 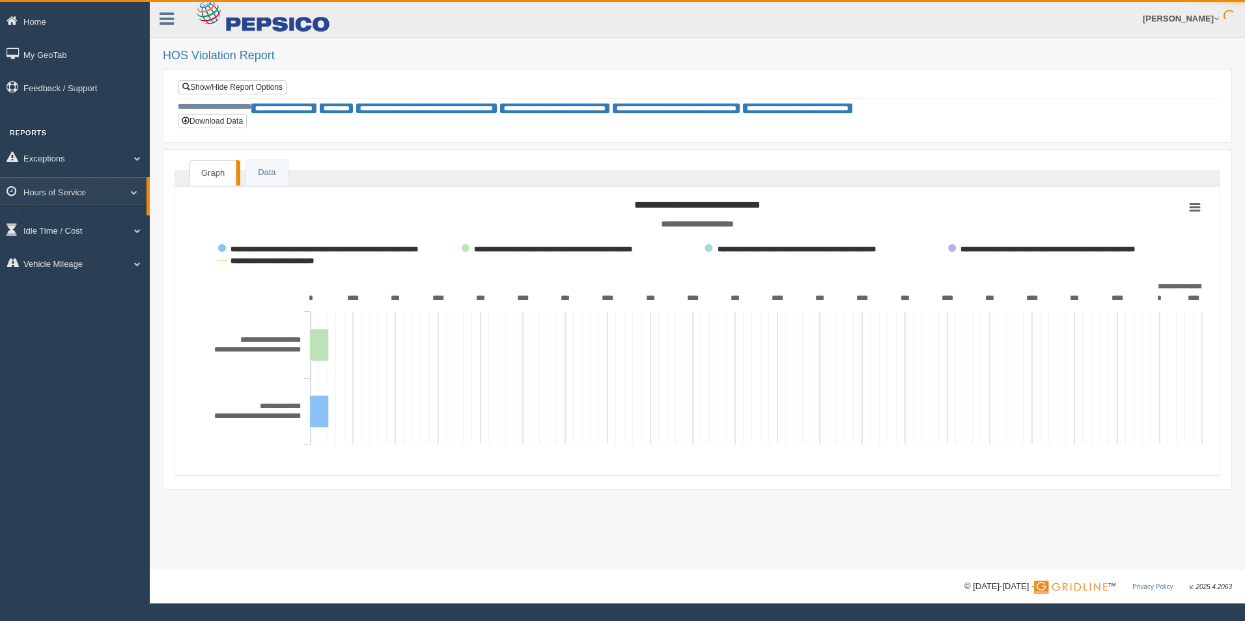 I want to click on h2: HOS Violation Report, so click(x=697, y=56).